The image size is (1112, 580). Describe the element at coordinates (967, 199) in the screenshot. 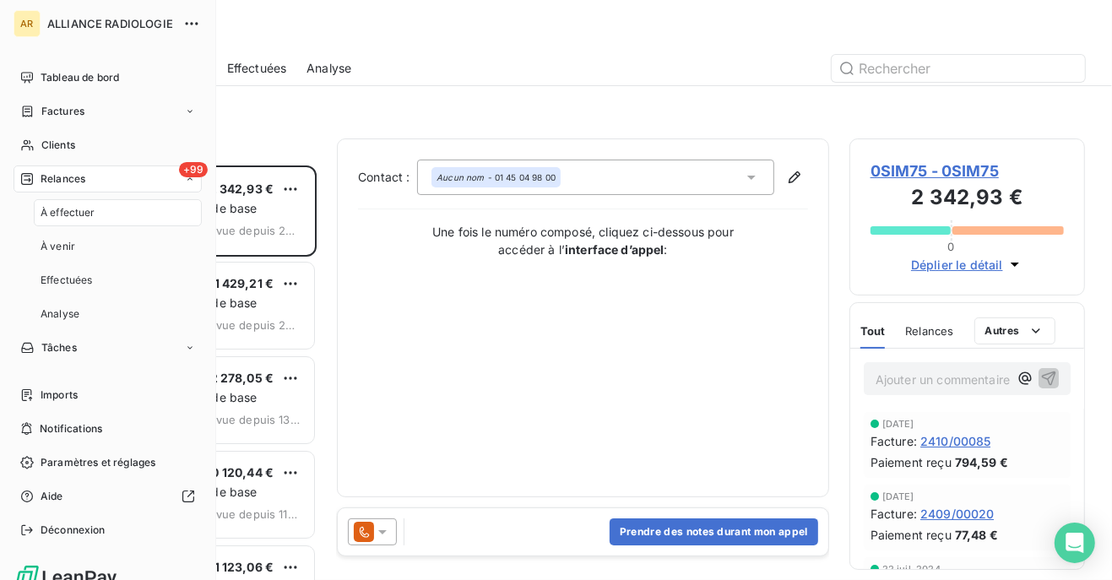

I see `h3: 2 342,93 €` at that location.